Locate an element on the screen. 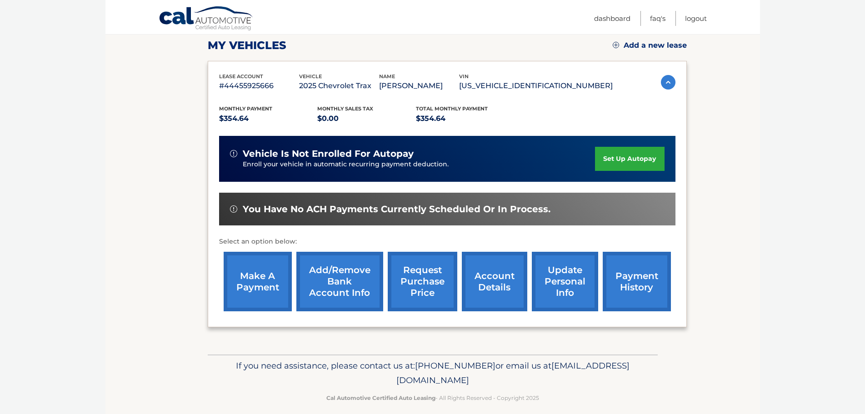 This screenshot has width=865, height=414. p: 2025 Chevrolet Trax is located at coordinates (339, 86).